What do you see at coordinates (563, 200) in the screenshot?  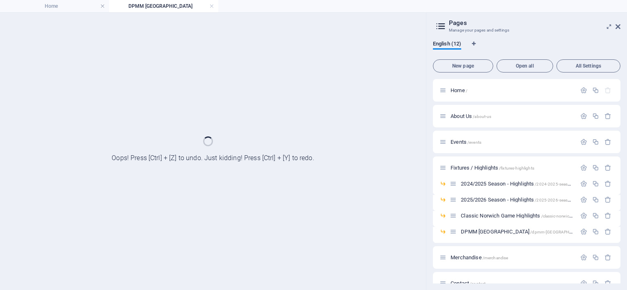 I see `span: /2025-2026-season-highlights` at bounding box center [563, 200].